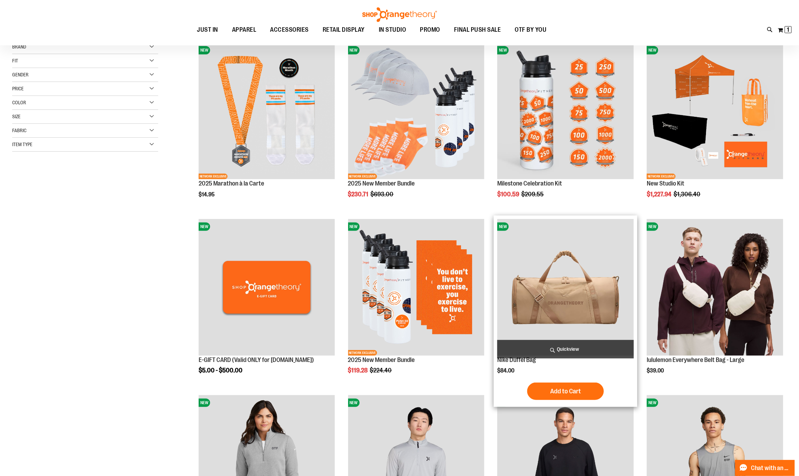 The image size is (799, 476). What do you see at coordinates (531, 30) in the screenshot?
I see `span: OTF BY YOU` at bounding box center [531, 30].